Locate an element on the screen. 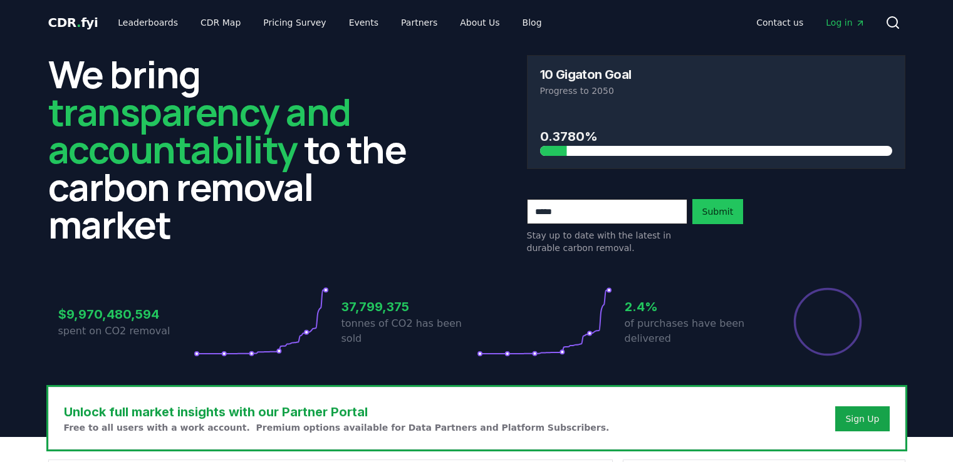 The image size is (953, 462). button: Submit is located at coordinates (718, 212).